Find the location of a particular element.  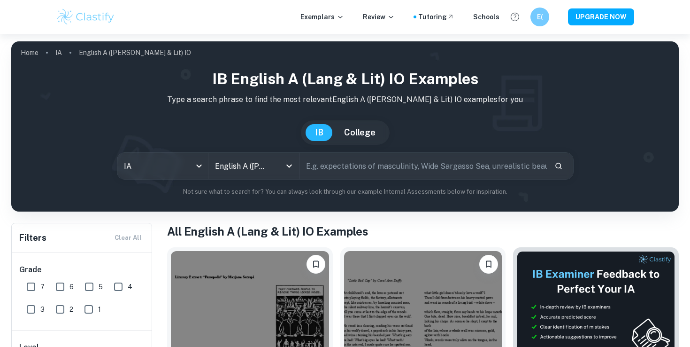

h1: IB English A (Lang & Lit) IO examples is located at coordinates (345, 79).